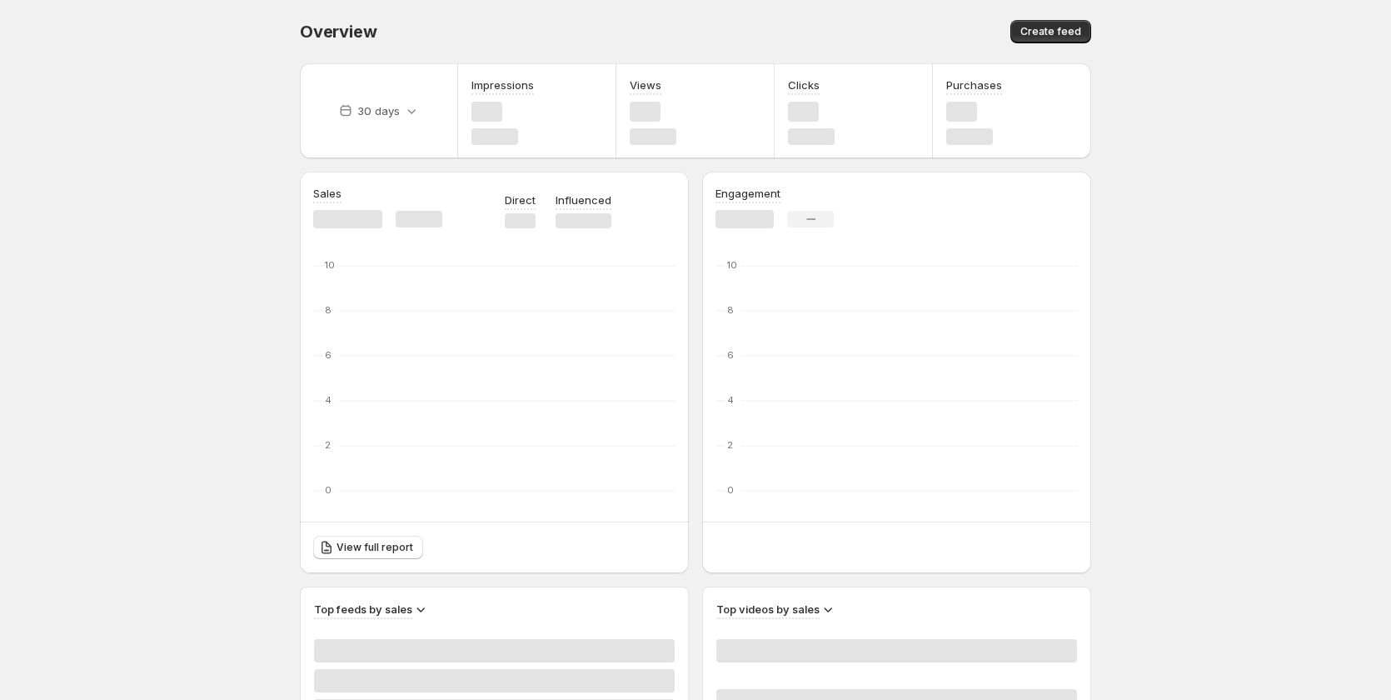  I want to click on p: Direct, so click(520, 200).